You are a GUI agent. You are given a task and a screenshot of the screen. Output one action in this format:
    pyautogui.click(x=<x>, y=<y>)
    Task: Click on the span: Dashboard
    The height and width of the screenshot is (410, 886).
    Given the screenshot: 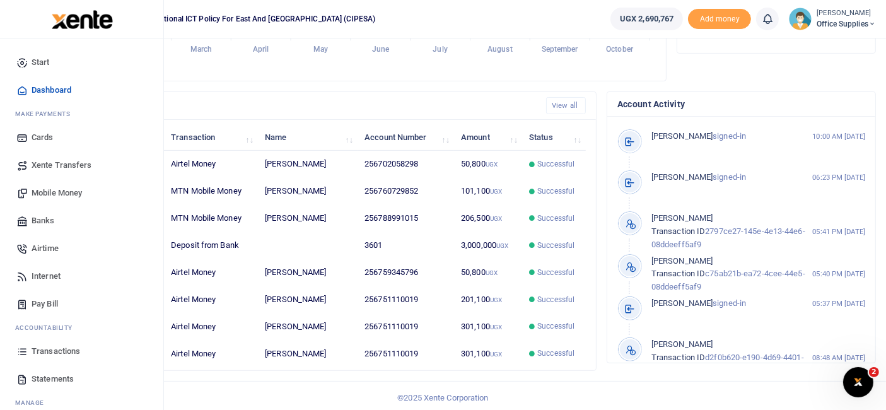 What is the action you would take?
    pyautogui.click(x=51, y=90)
    